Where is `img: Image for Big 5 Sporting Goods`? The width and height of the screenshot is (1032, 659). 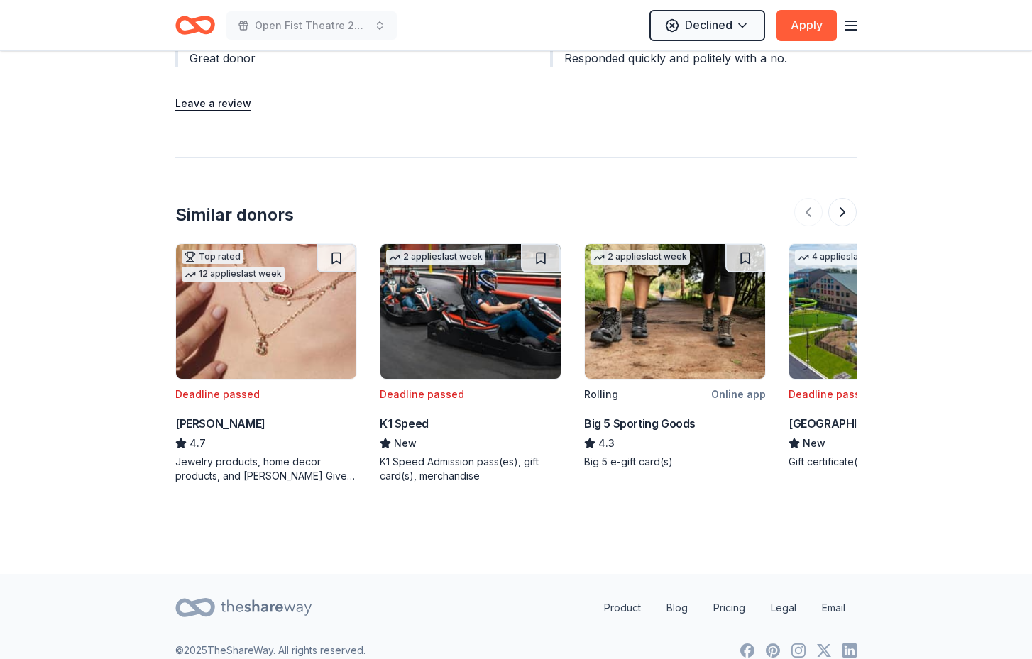
img: Image for Big 5 Sporting Goods is located at coordinates (675, 312).